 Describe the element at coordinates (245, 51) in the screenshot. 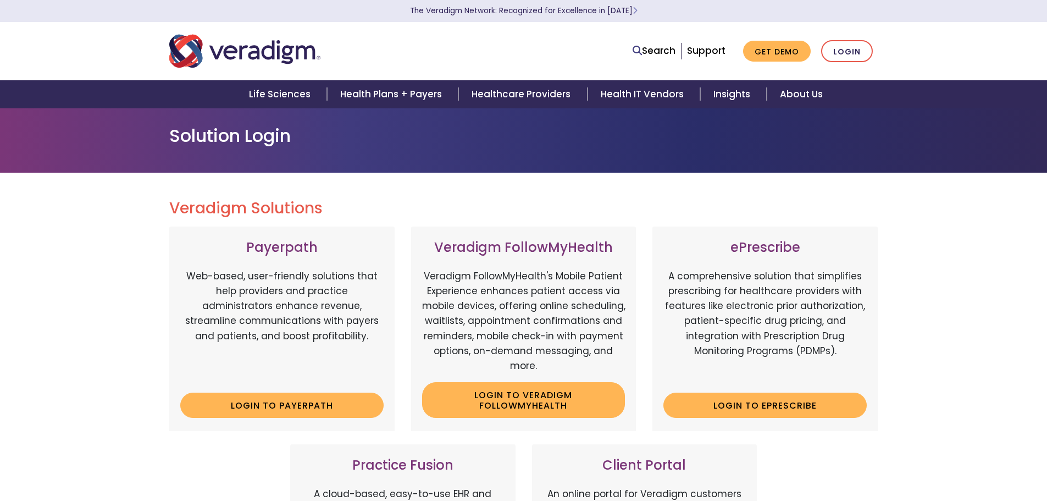

I see `img: Veradigm logo` at that location.